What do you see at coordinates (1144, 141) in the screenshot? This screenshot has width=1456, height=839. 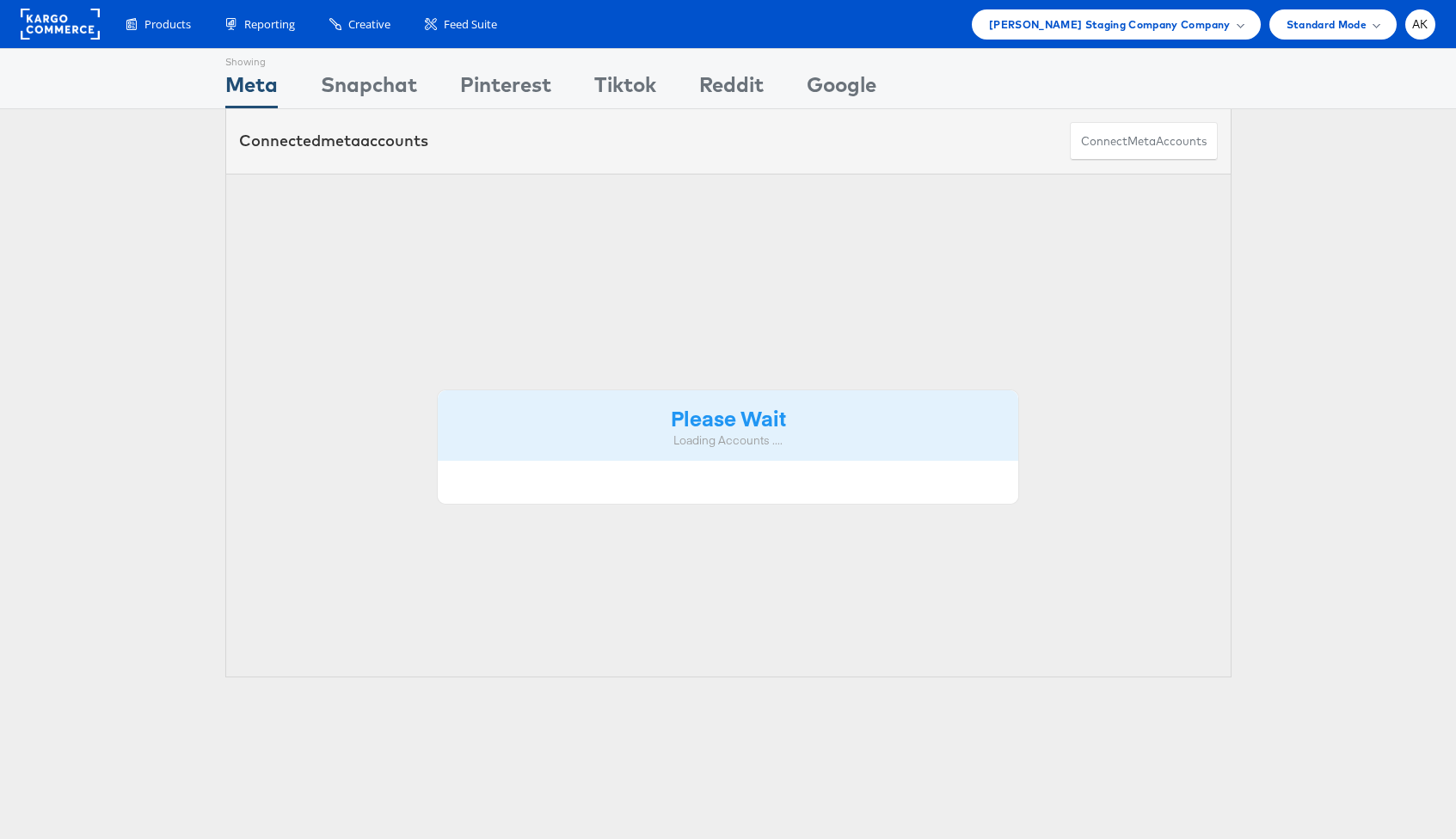 I see `button: ConnectmetaAccounts` at bounding box center [1144, 141].